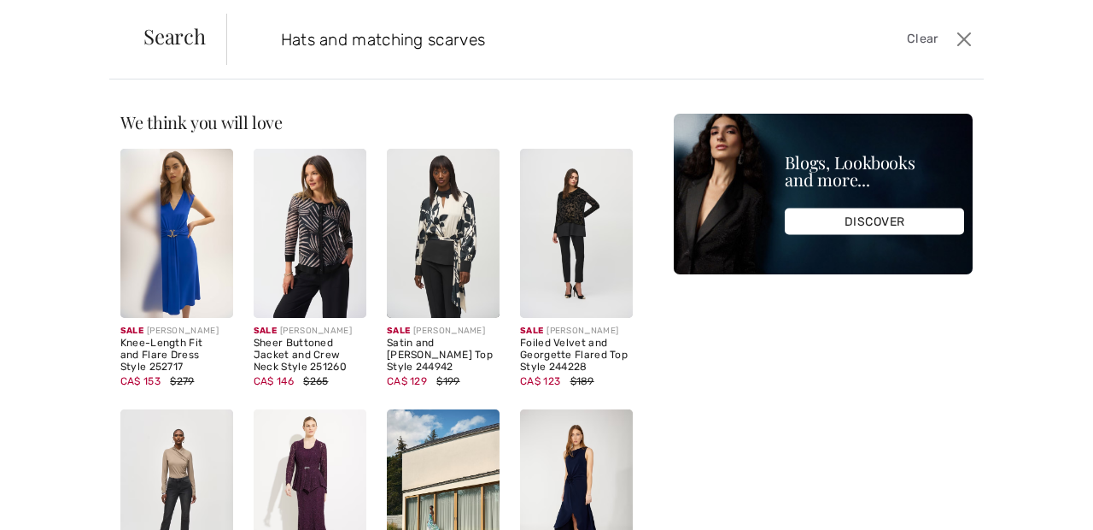 This screenshot has width=1093, height=530. I want to click on span: CA$ 153, so click(140, 381).